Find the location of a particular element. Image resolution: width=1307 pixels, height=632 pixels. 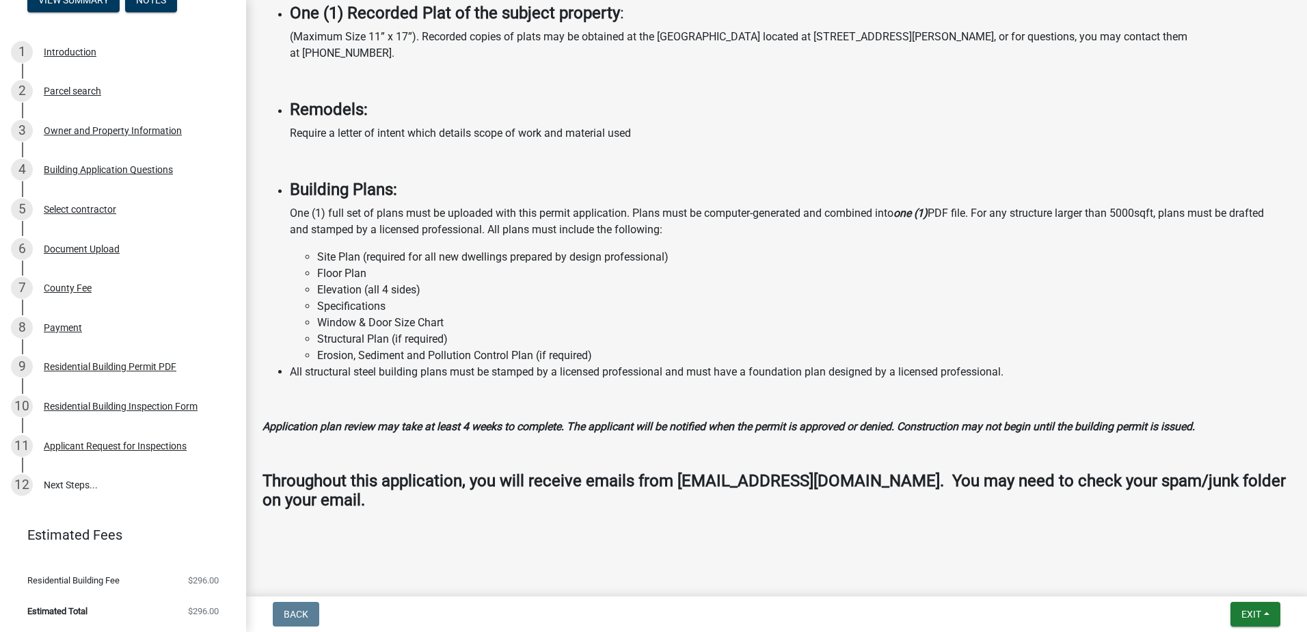

div: 5 is located at coordinates (22, 209).